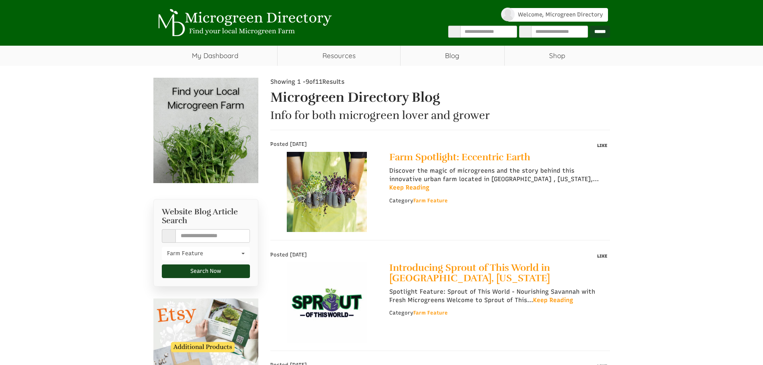  Describe the element at coordinates (496, 179) in the screenshot. I see `p: Discover the magic of microgreens and the story behind this innovative urban farm located in [GEO...` at that location.